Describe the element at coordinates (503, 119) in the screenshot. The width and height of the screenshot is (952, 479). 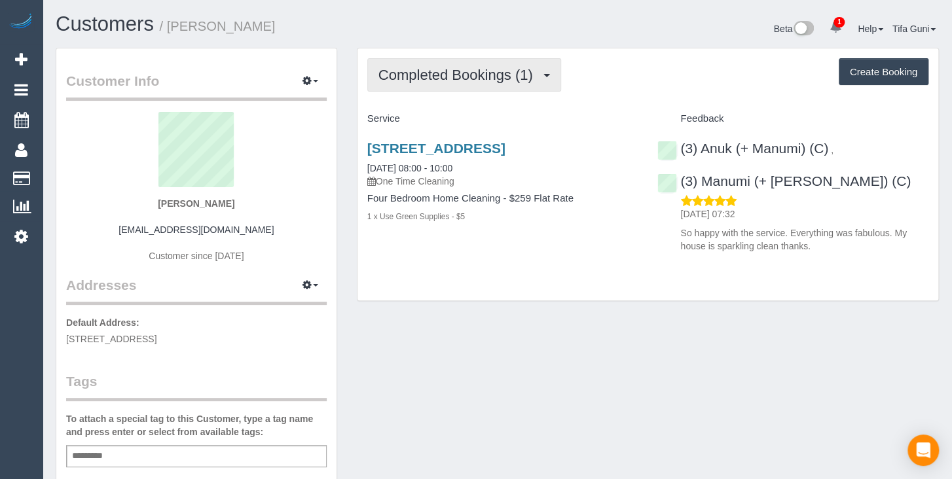
I see `h4: Service` at that location.